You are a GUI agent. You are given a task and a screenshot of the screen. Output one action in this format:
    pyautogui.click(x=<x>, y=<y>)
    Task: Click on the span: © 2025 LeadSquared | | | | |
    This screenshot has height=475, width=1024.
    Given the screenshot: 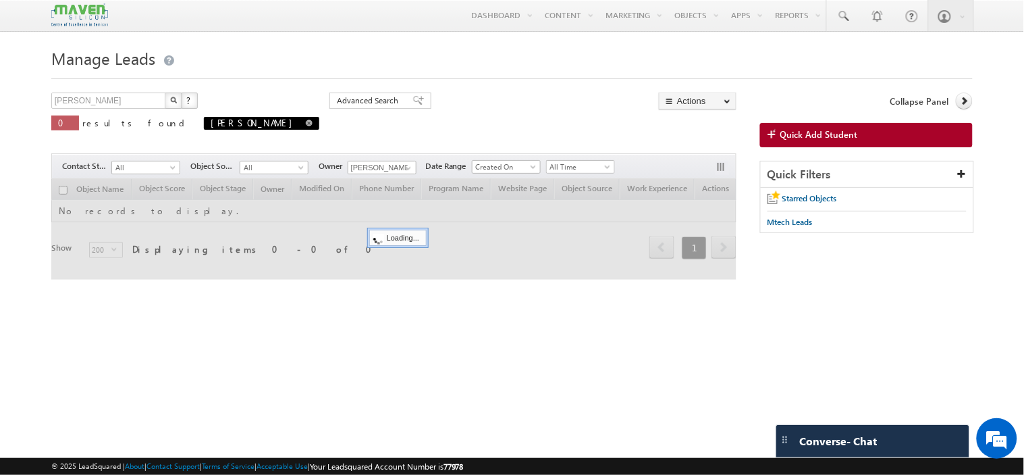 What is the action you would take?
    pyautogui.click(x=257, y=466)
    